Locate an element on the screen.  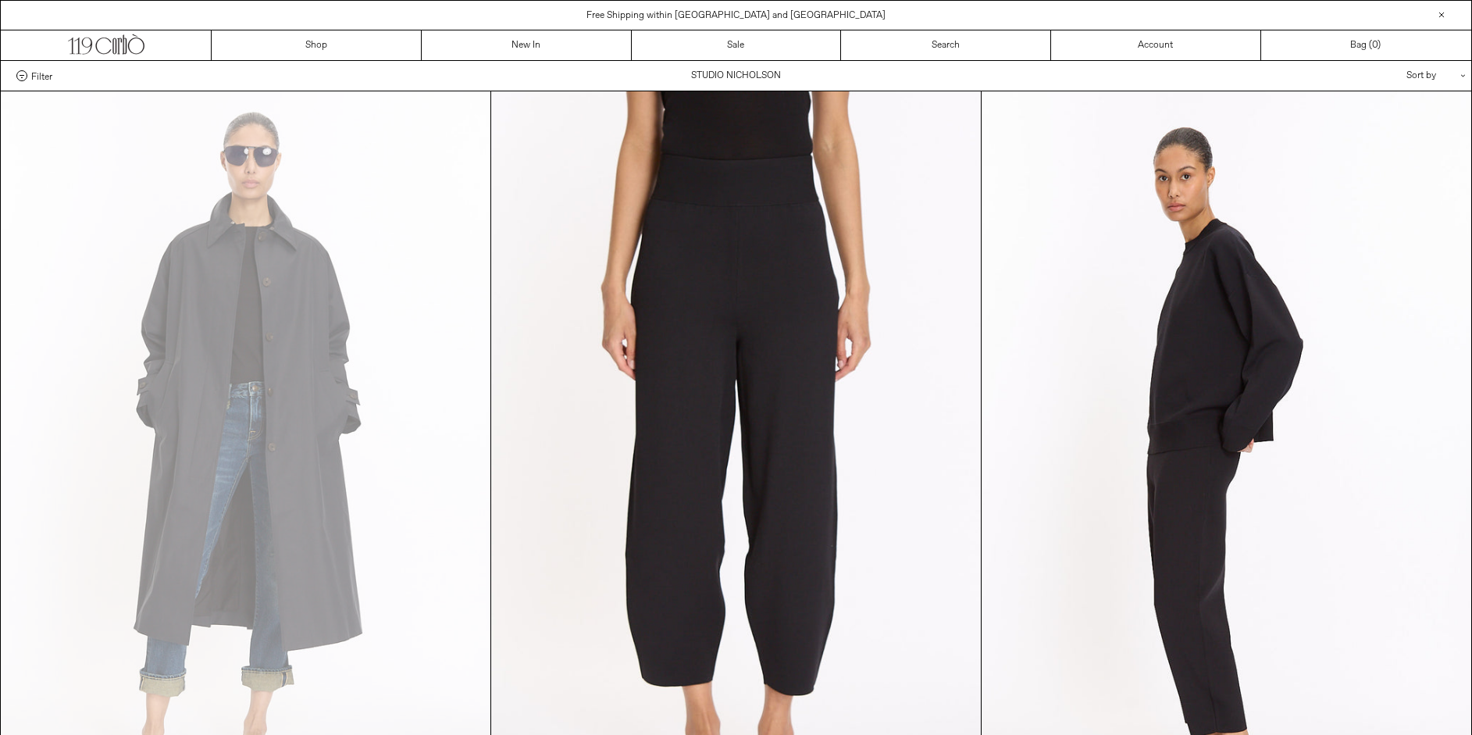
a: Bag () is located at coordinates (1365, 45).